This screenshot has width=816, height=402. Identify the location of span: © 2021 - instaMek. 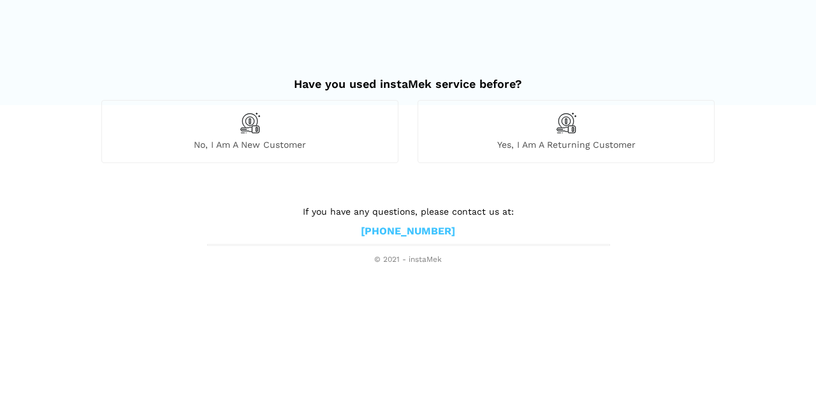
(408, 260).